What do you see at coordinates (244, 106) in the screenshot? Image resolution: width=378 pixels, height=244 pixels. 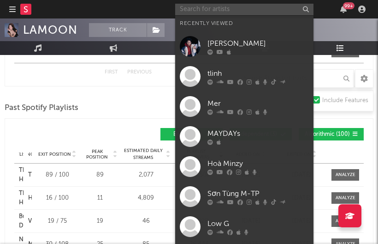 I see `a: Mer` at bounding box center [244, 106].